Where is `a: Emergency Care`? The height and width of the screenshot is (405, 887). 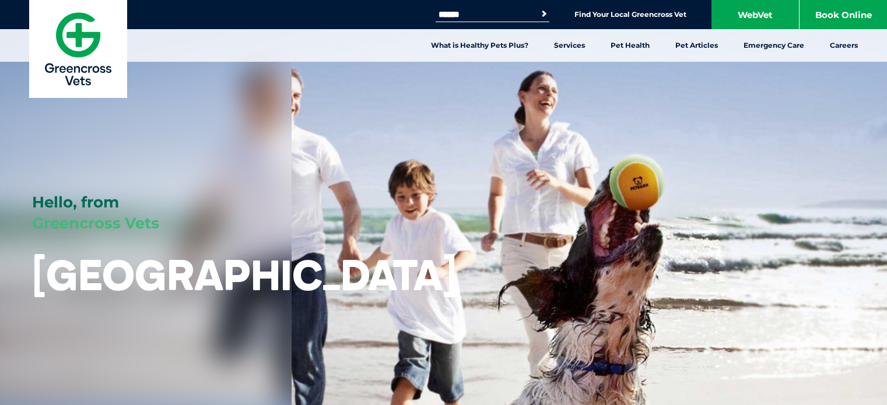 a: Emergency Care is located at coordinates (773, 45).